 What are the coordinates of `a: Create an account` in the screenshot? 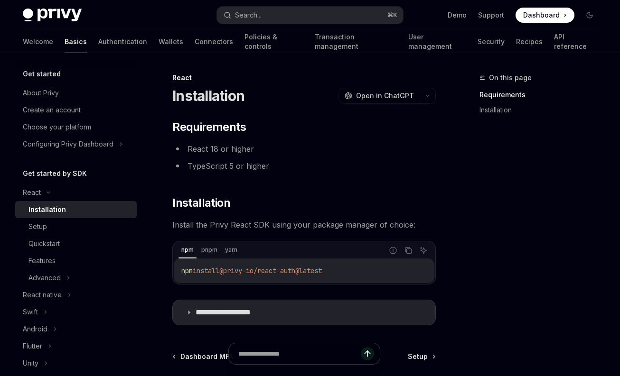 It's located at (76, 110).